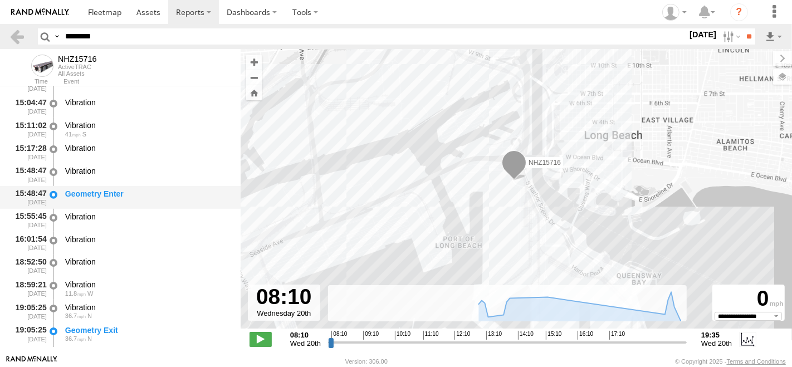 This screenshot has height=367, width=792. Describe the element at coordinates (554, 335) in the screenshot. I see `span: 15:10` at that location.